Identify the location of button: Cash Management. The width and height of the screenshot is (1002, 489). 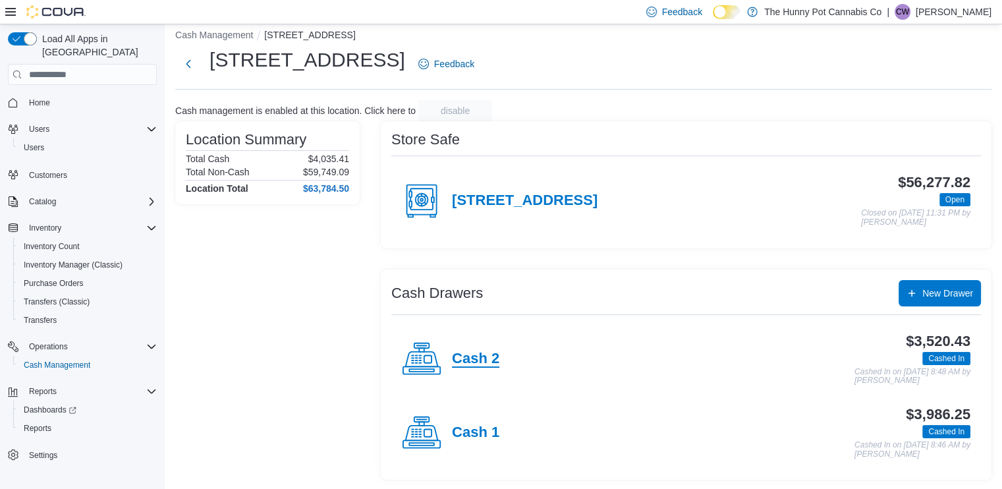
(88, 365).